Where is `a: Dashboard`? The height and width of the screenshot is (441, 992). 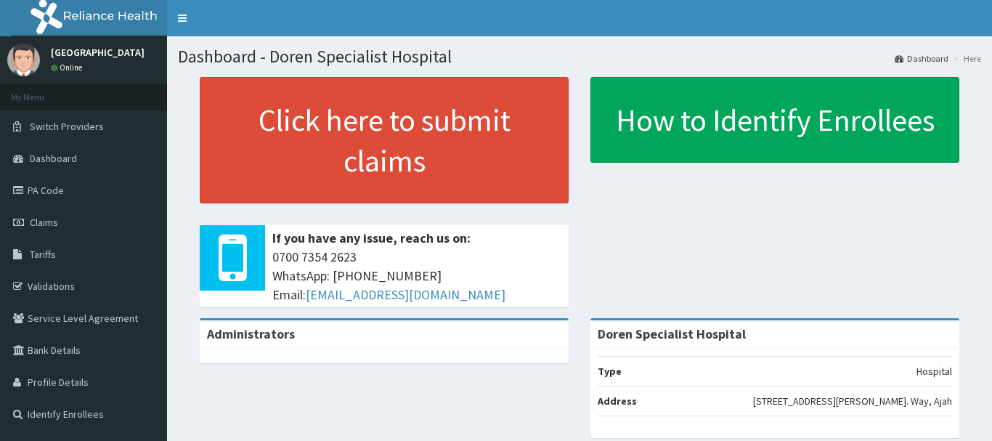 a: Dashboard is located at coordinates (921, 58).